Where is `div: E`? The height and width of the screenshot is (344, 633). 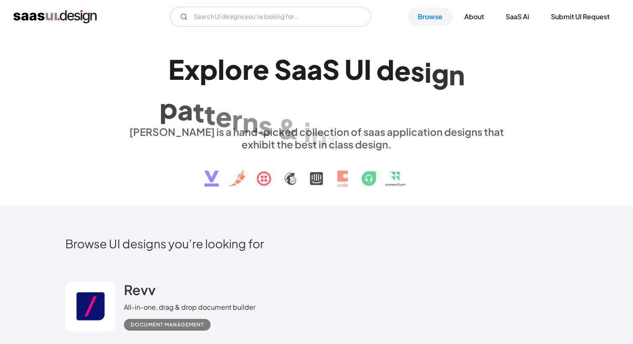 div: E is located at coordinates (176, 69).